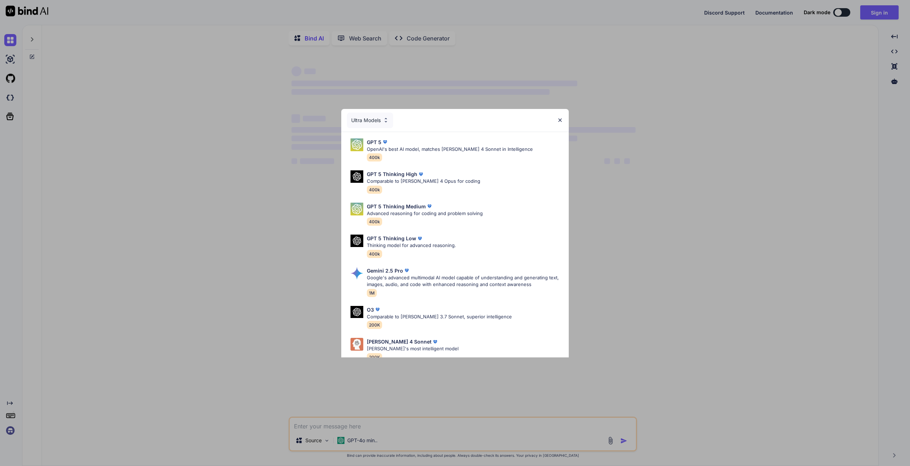  What do you see at coordinates (396, 206) in the screenshot?
I see `p: GPT 5 Thinking Medium` at bounding box center [396, 206].